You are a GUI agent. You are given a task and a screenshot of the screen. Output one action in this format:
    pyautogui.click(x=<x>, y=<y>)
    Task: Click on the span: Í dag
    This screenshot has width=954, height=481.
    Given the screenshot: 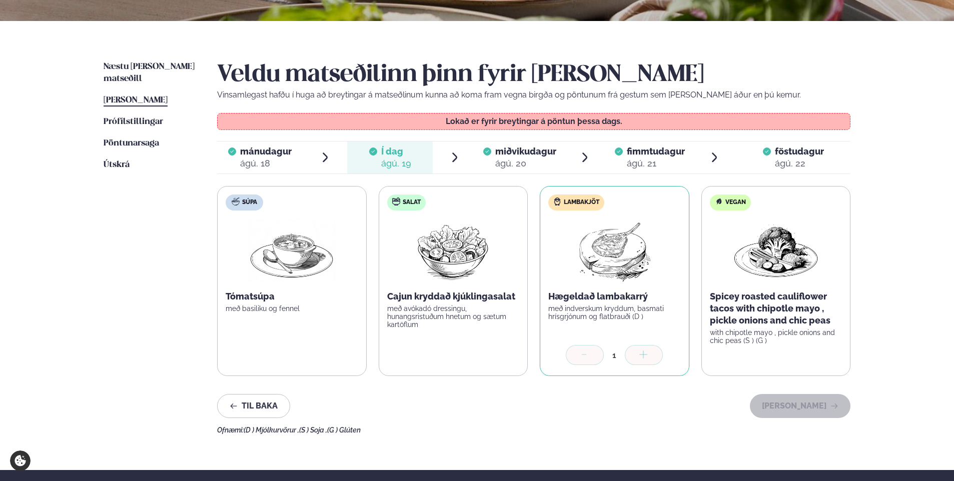 What is the action you would take?
    pyautogui.click(x=396, y=152)
    